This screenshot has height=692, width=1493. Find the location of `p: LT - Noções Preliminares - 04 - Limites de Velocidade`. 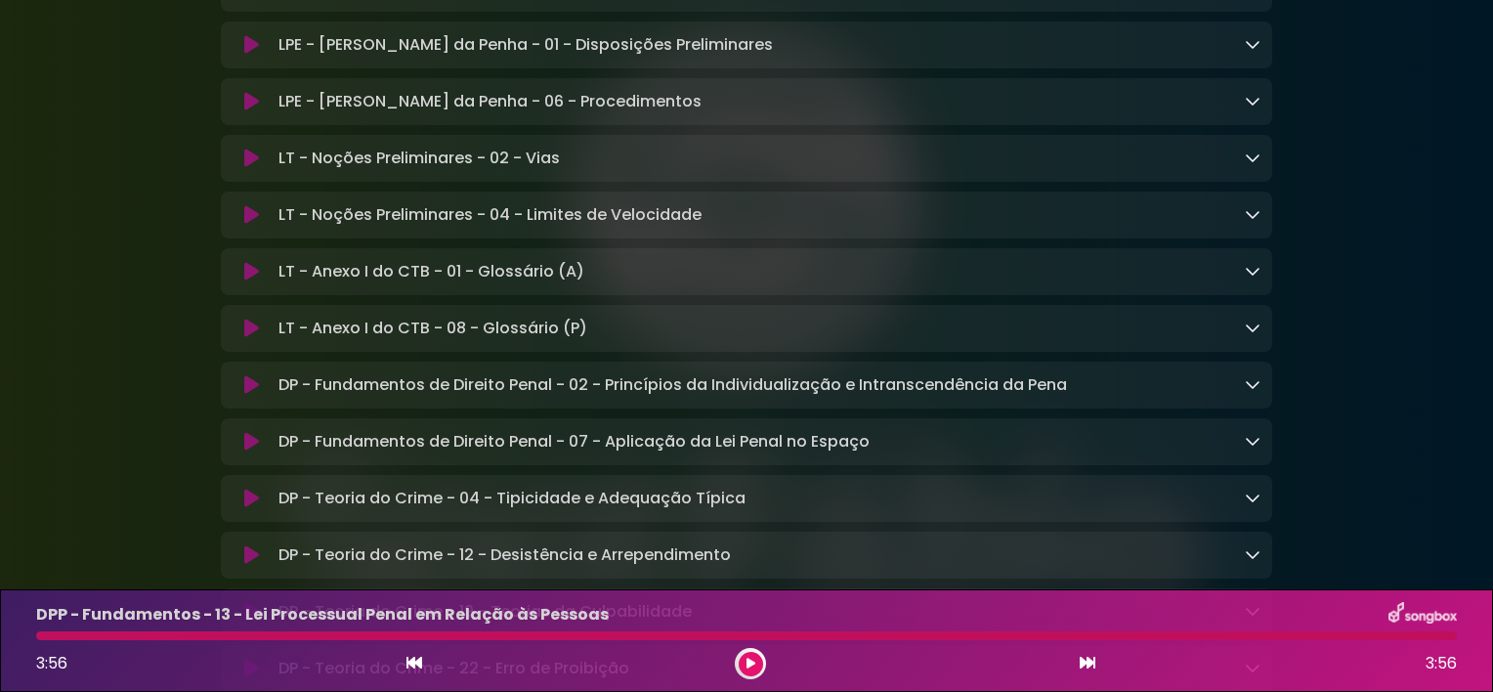

p: LT - Noções Preliminares - 04 - Limites de Velocidade is located at coordinates (489, 215).